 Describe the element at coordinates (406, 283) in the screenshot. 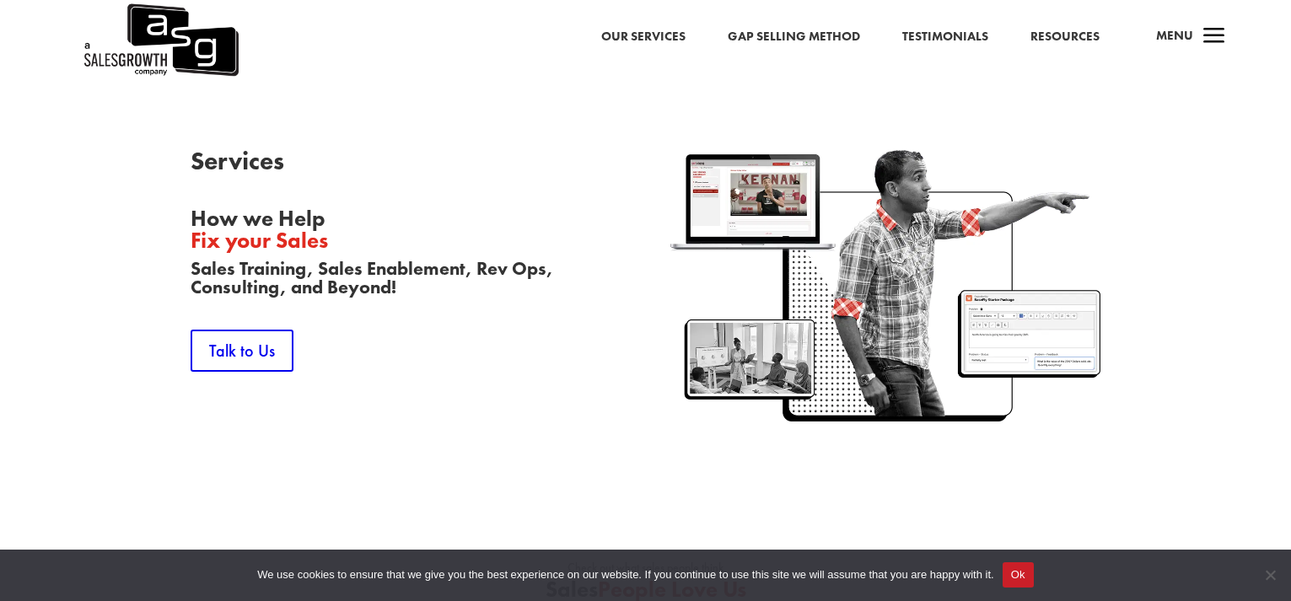

I see `h3: Sales Training, Sales Enablement, Rev Ops, Consulting, and Beyond!` at that location.